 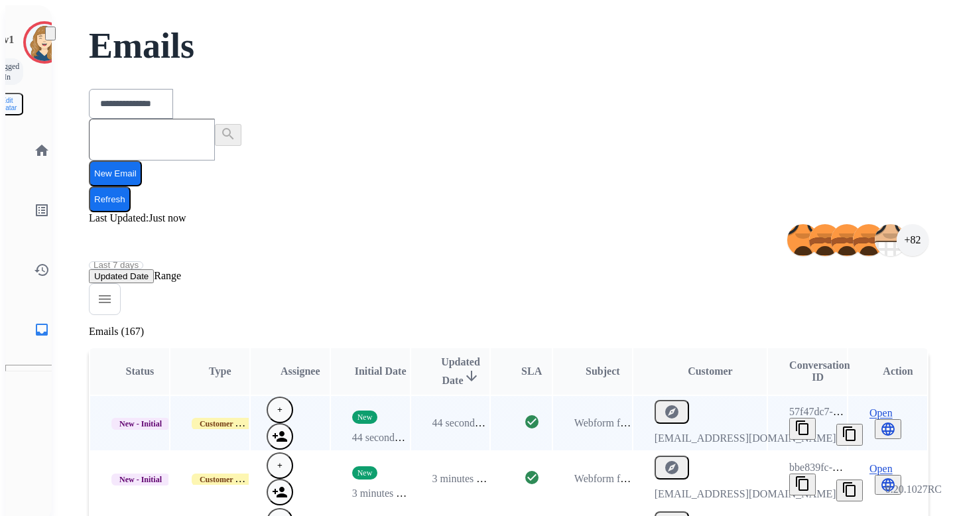 I want to click on span: Status, so click(x=140, y=371).